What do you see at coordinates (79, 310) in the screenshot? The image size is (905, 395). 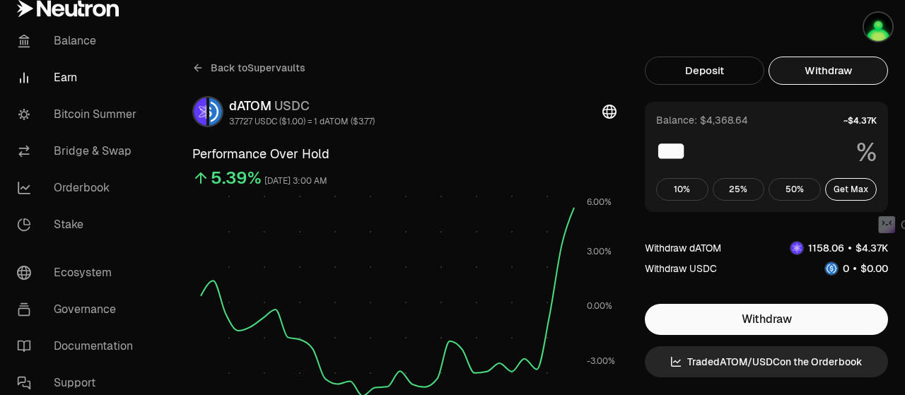 I see `a: Governance` at bounding box center [79, 310].